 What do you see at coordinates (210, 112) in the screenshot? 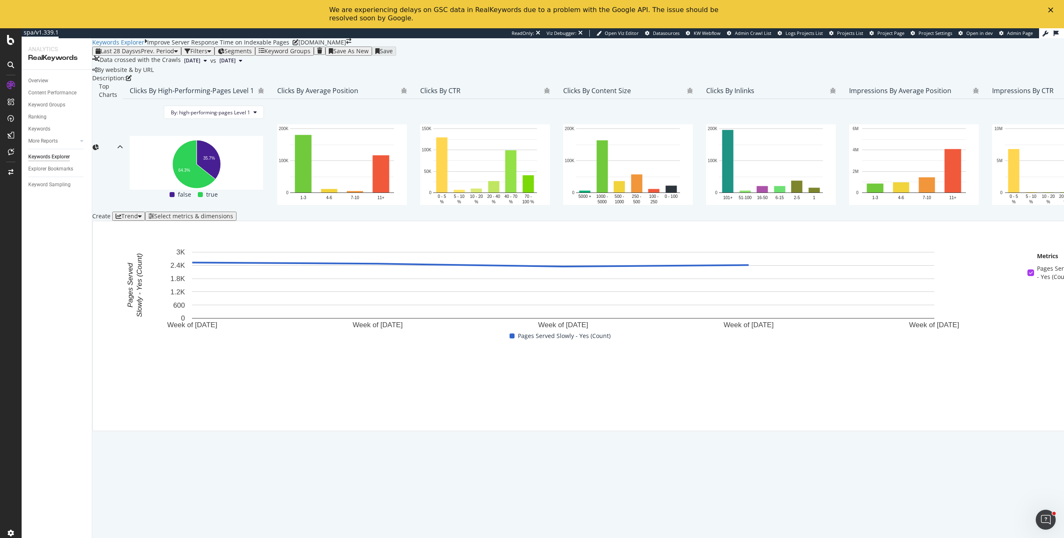
I see `span: By: high-performing-pages Level 1` at bounding box center [210, 112].